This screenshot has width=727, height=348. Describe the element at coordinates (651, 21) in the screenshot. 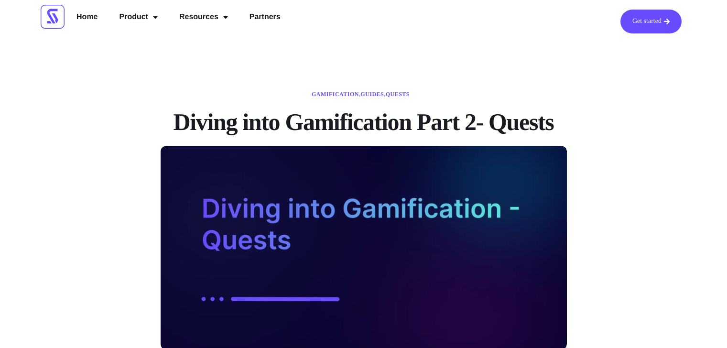

I see `a: Get started` at that location.